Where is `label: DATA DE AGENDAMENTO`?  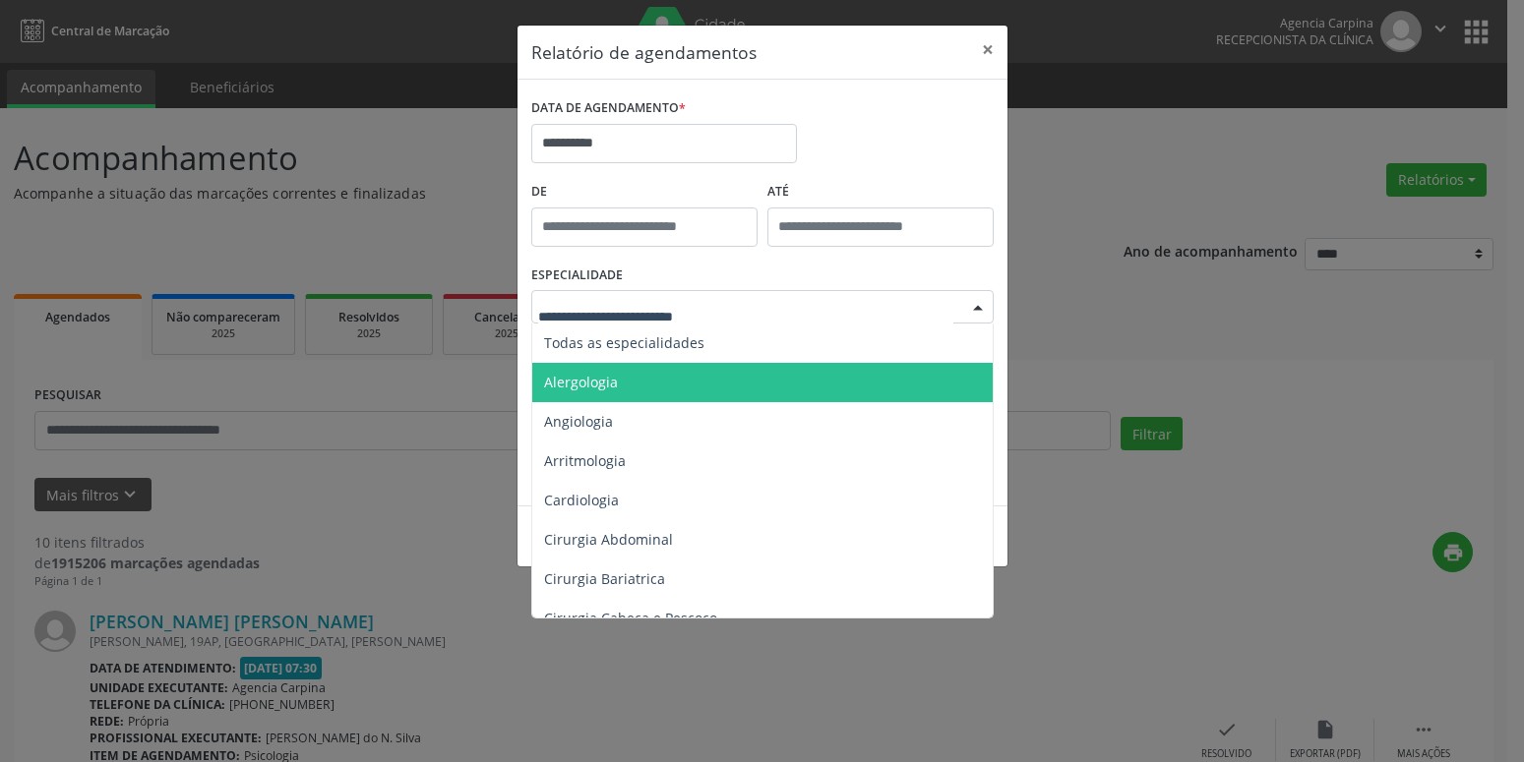 label: DATA DE AGENDAMENTO is located at coordinates (608, 108).